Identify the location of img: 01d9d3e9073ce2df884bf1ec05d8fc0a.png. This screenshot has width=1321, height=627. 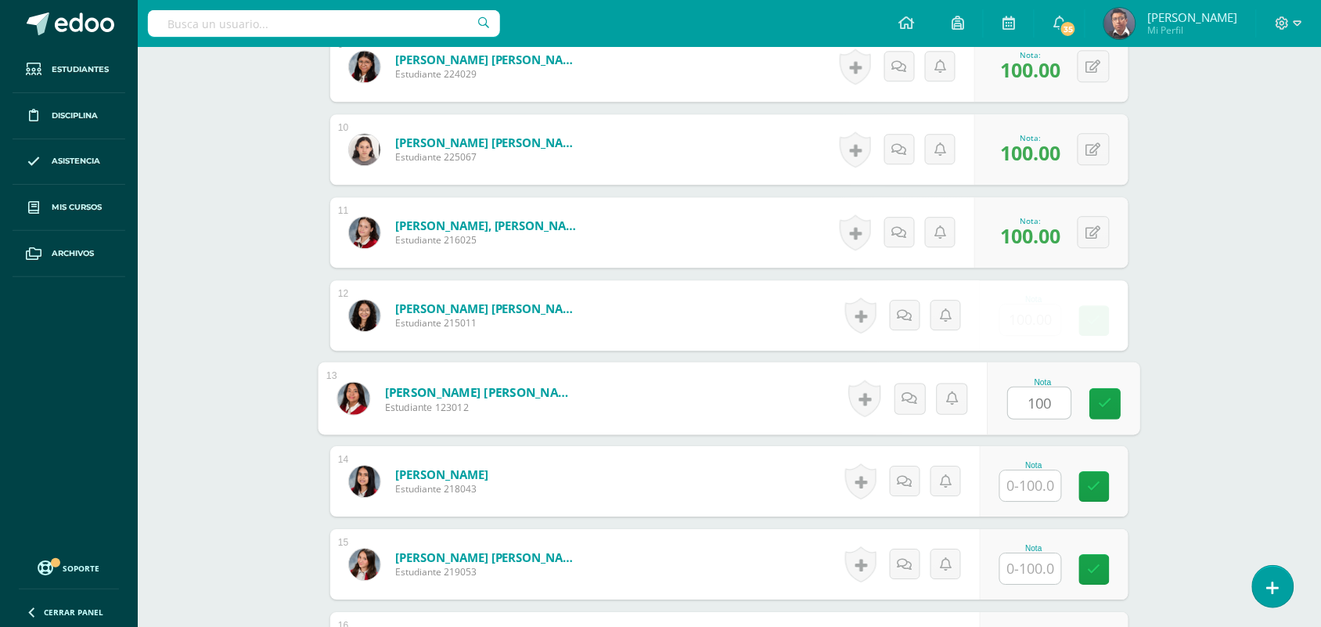
(365, 564).